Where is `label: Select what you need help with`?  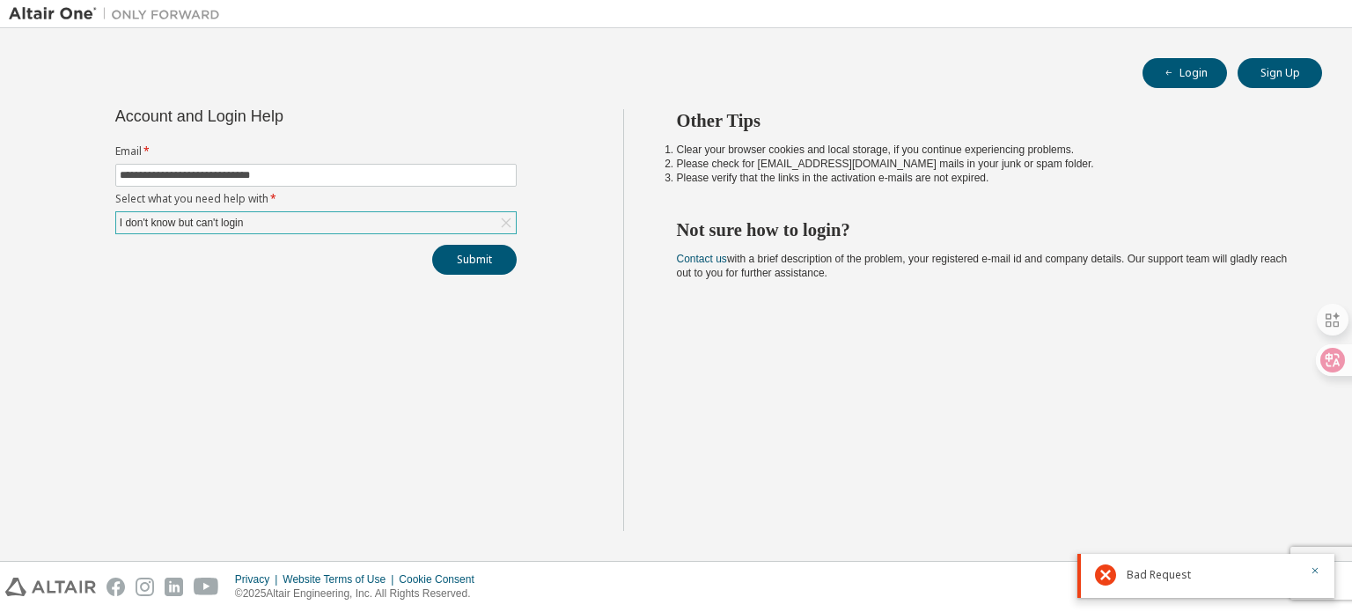
label: Select what you need help with is located at coordinates (316, 199).